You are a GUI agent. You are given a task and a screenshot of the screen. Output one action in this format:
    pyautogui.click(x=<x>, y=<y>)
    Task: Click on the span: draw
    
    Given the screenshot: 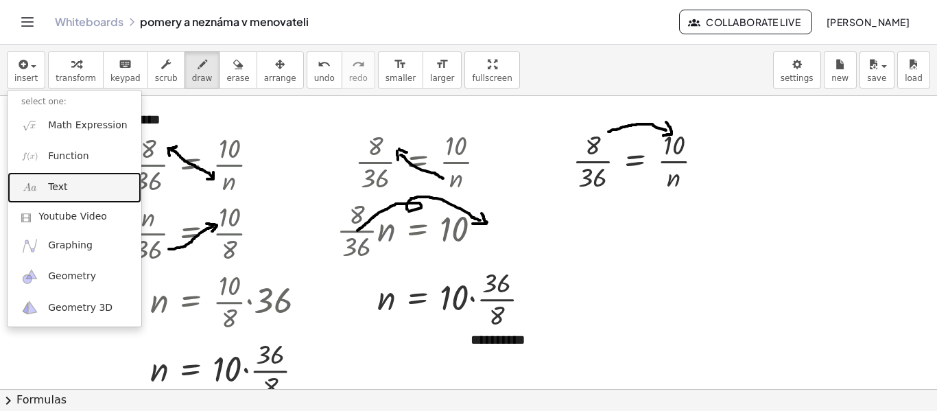 What is the action you would take?
    pyautogui.click(x=202, y=78)
    